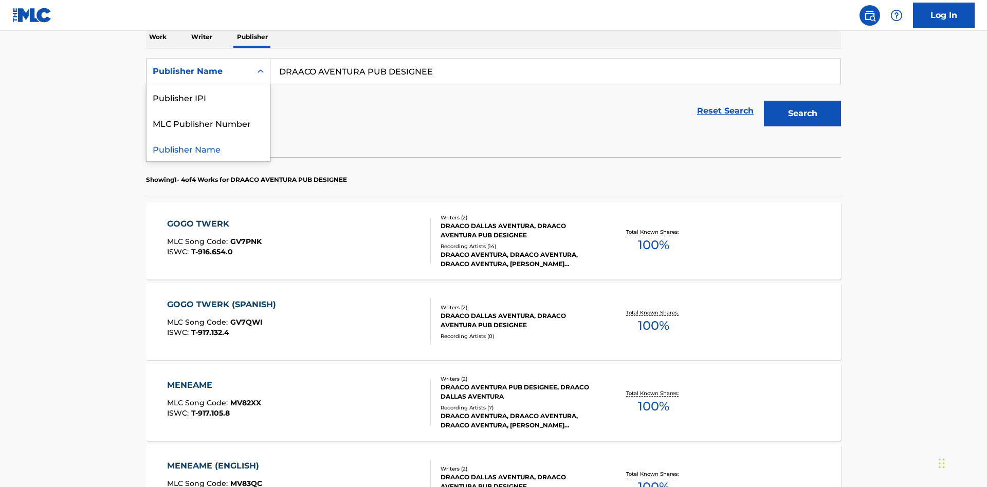 The height and width of the screenshot is (487, 987). I want to click on div: DRAACO AVENTURA PUB DESIGNEE, DRAACO DALLAS AVENTURA, so click(518, 392).